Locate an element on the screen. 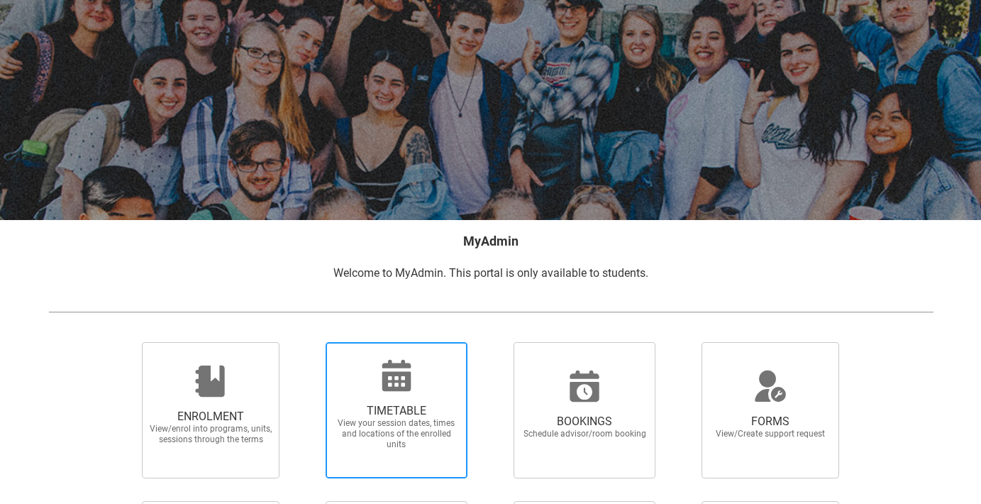 This screenshot has height=504, width=981. span: Schedule advisor/room booking is located at coordinates (585, 434).